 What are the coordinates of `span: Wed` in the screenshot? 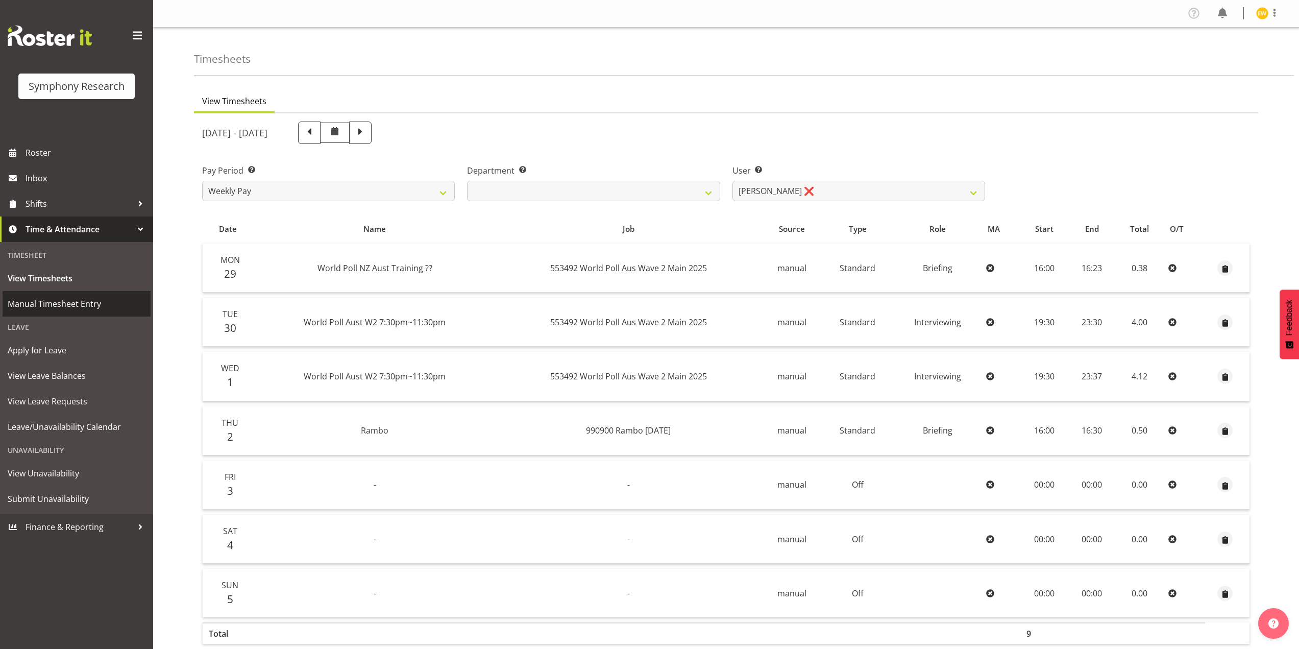 It's located at (230, 368).